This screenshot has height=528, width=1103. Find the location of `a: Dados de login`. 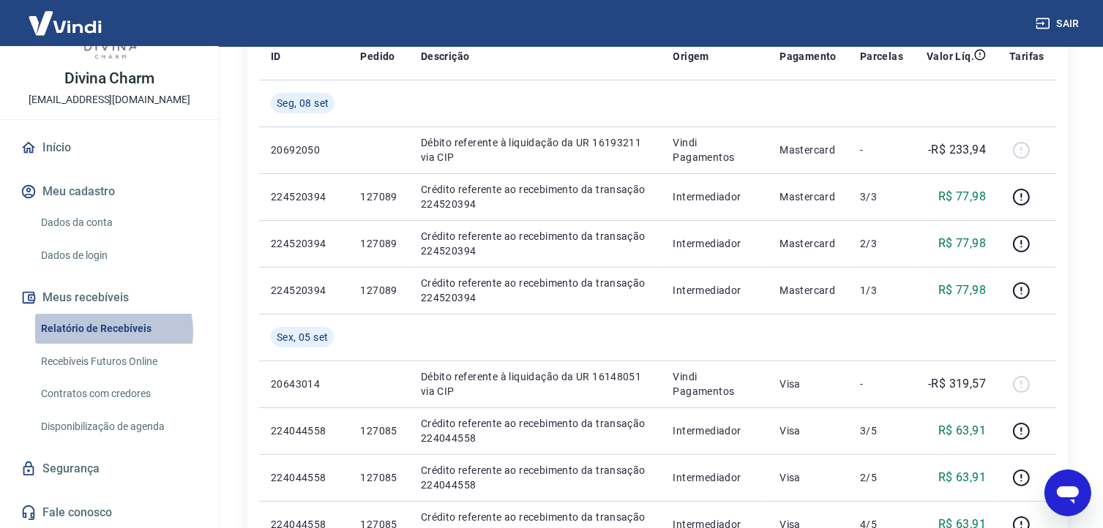

a: Dados de login is located at coordinates (118, 255).